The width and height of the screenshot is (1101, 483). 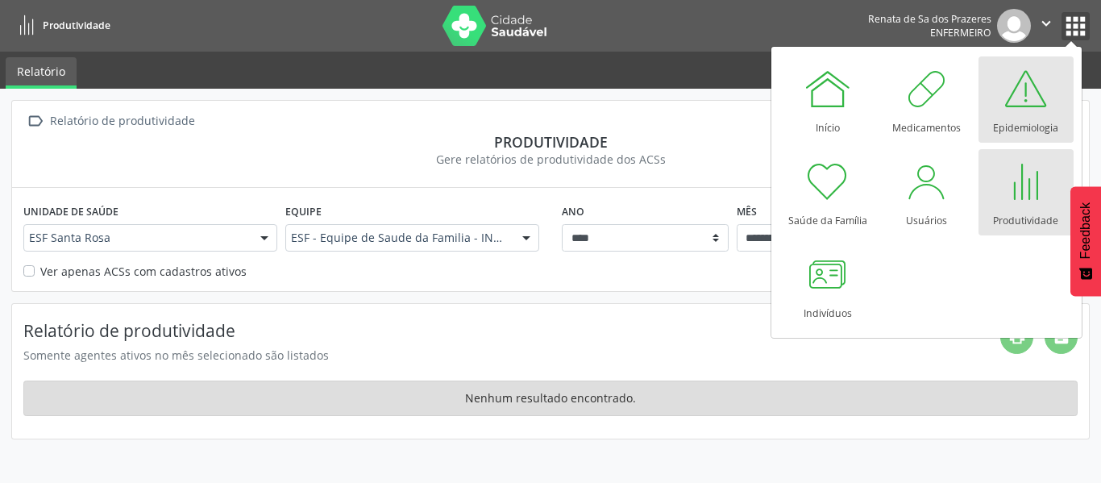 I want to click on button: Feedback - Mostrar pesquisa, so click(x=1086, y=241).